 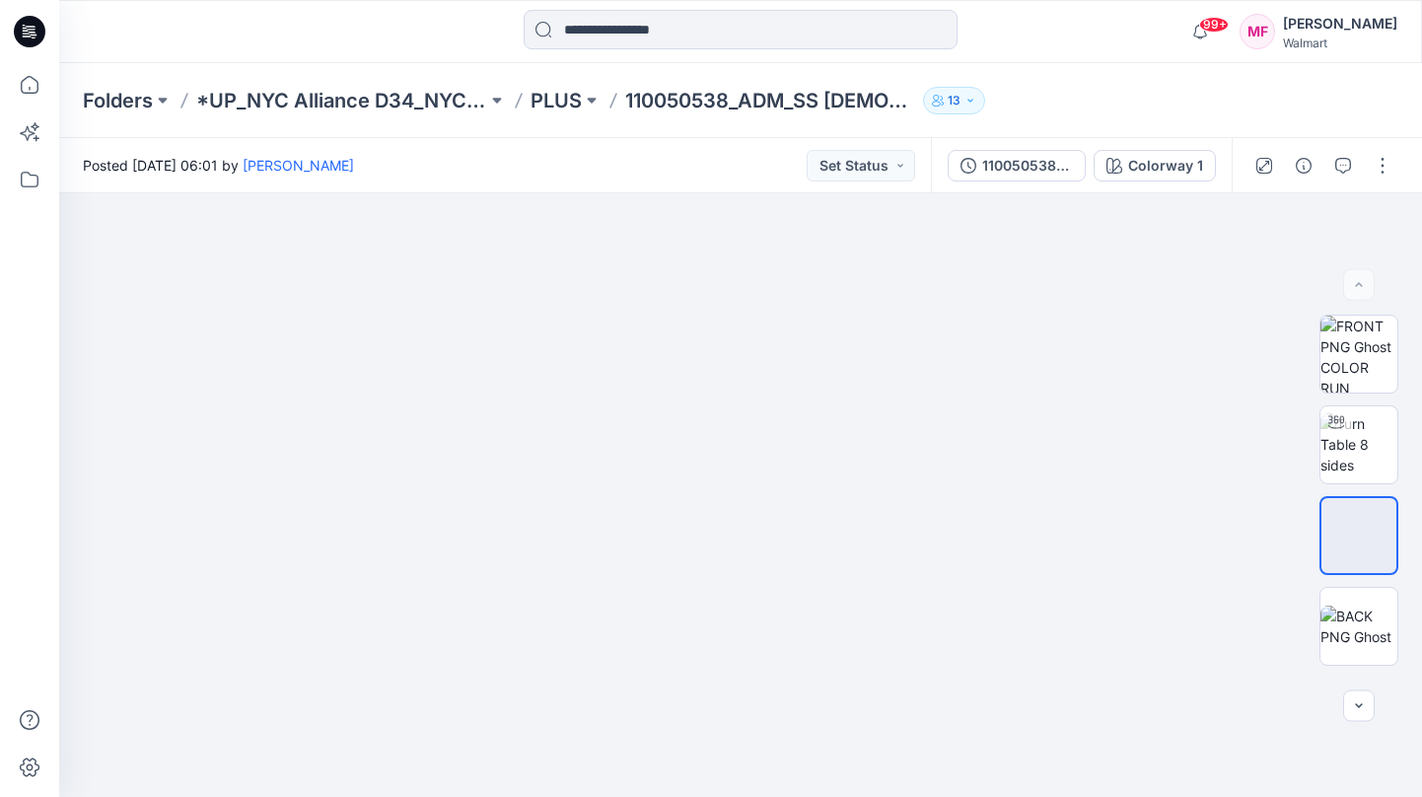 What do you see at coordinates (341, 101) in the screenshot?
I see `a: *UP_NYC Alliance D34_NYC IN*` at bounding box center [341, 101].